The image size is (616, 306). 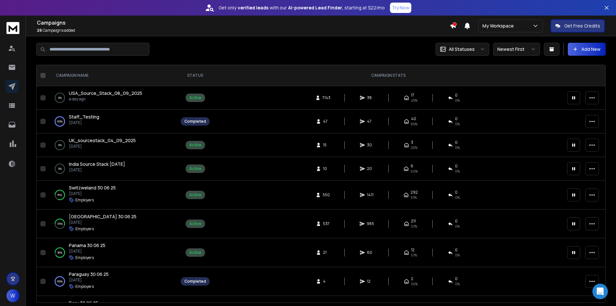 I want to click on button: Try Now, so click(x=401, y=8).